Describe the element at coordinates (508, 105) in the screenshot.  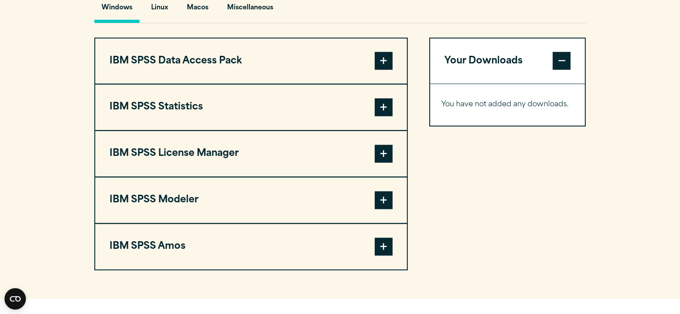
I see `p: You have not added any downloads.` at that location.